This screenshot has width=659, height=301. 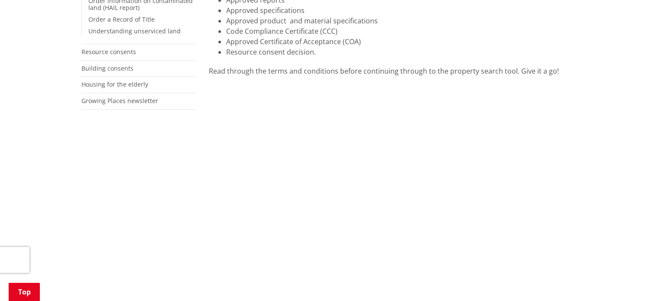 What do you see at coordinates (121, 19) in the screenshot?
I see `a: Order a Record of Title` at bounding box center [121, 19].